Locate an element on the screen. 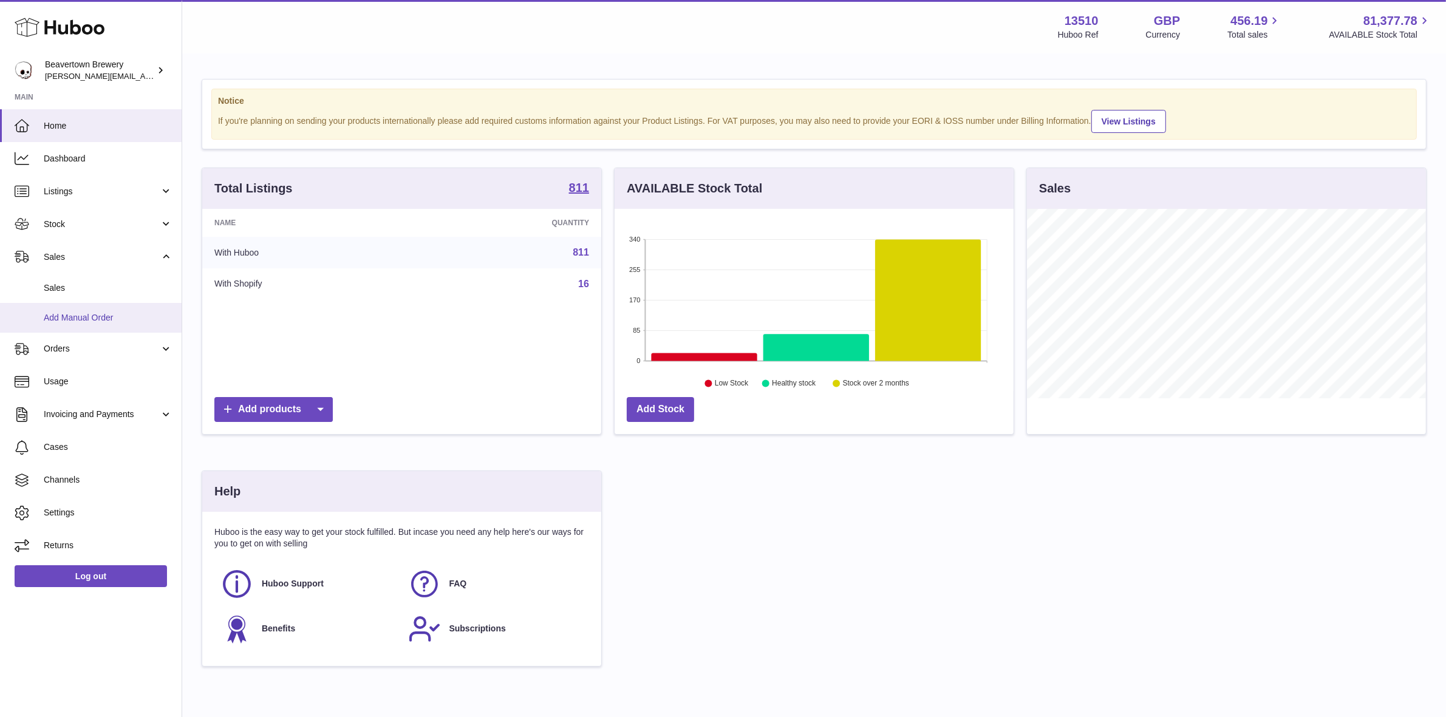 The width and height of the screenshot is (1446, 717). span: Usage is located at coordinates (108, 381).